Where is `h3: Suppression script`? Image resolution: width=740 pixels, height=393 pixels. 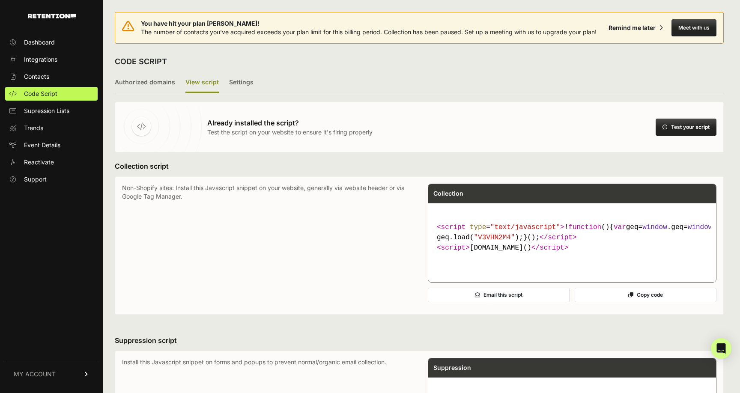
h3: Suppression script is located at coordinates (419, 340).